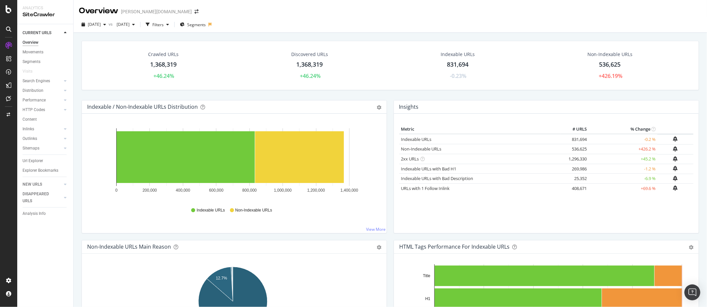  Describe the element at coordinates (428, 299) in the screenshot. I see `text: H1` at that location.